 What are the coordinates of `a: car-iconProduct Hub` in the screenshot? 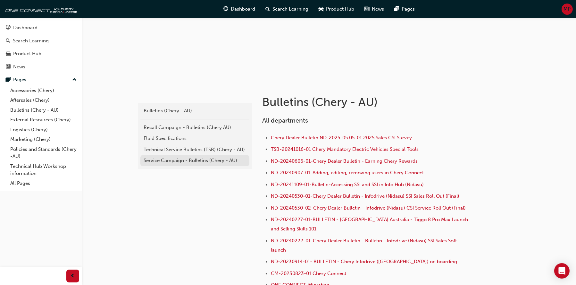 It's located at (336, 9).